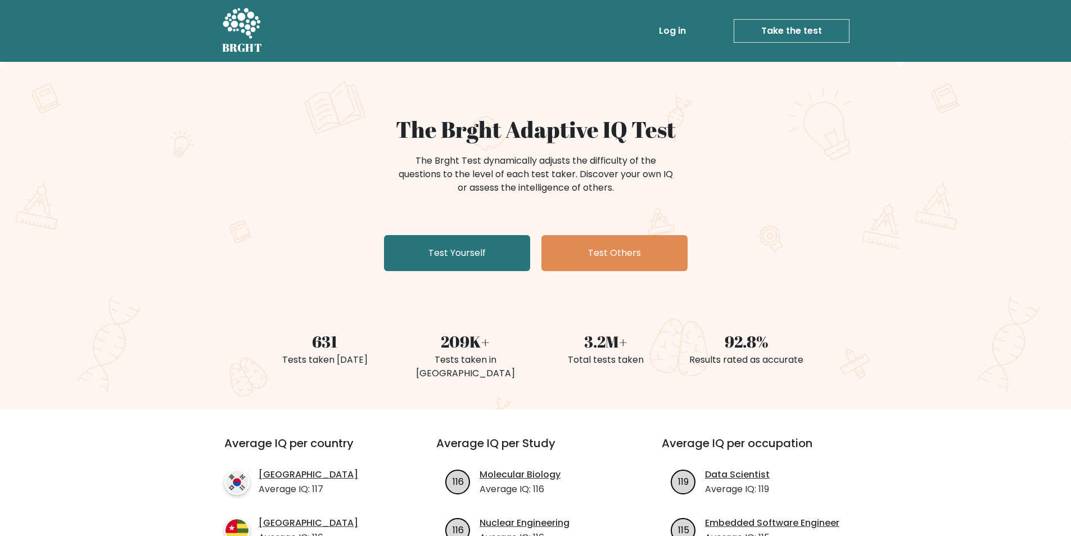 This screenshot has width=1071, height=536. What do you see at coordinates (737, 474) in the screenshot?
I see `a: Data Scientist` at bounding box center [737, 474].